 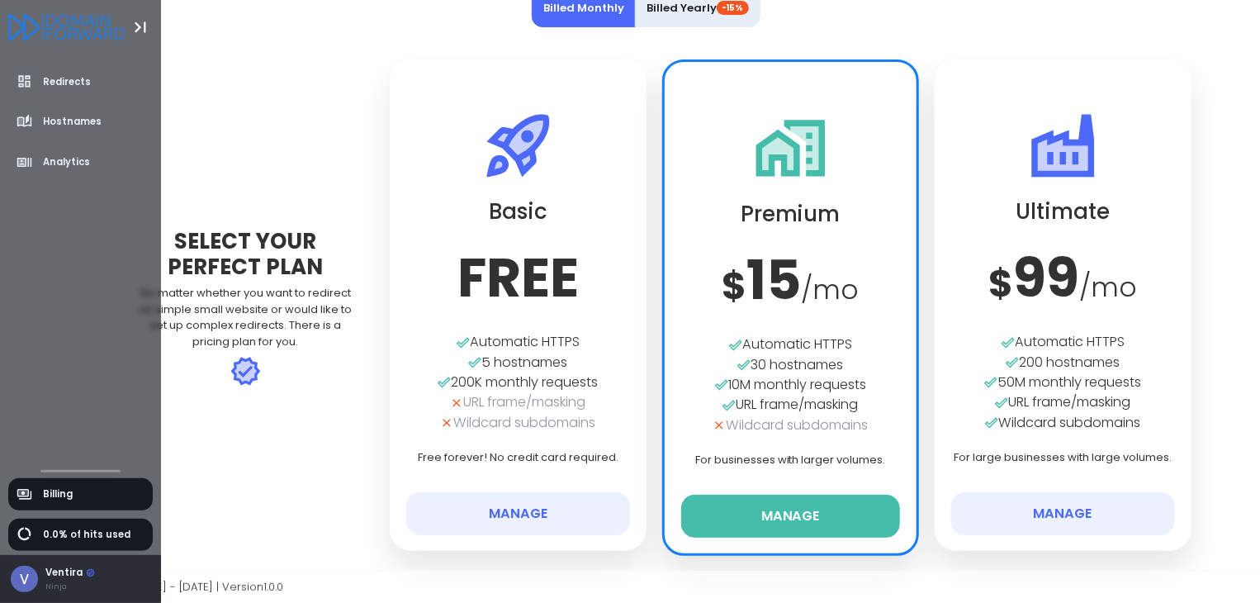 What do you see at coordinates (791, 281) in the screenshot?
I see `h3: 15` at bounding box center [791, 281].